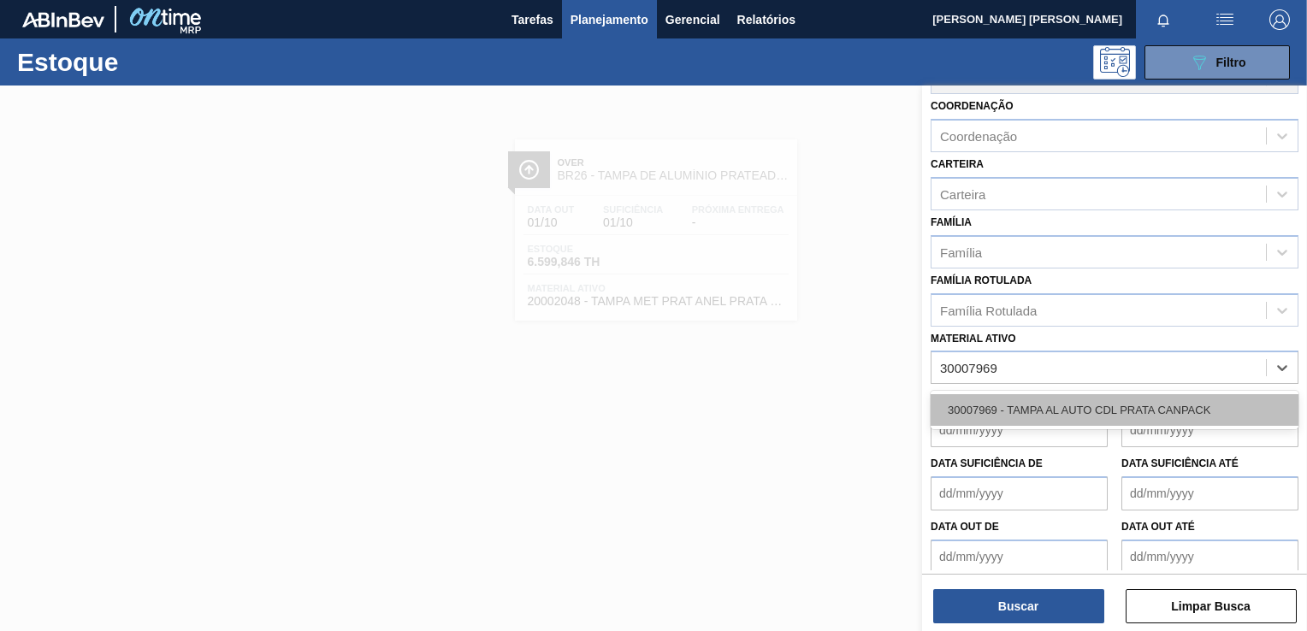 This screenshot has height=631, width=1307. What do you see at coordinates (986, 464) in the screenshot?
I see `label: Data suficiência de` at bounding box center [986, 464].